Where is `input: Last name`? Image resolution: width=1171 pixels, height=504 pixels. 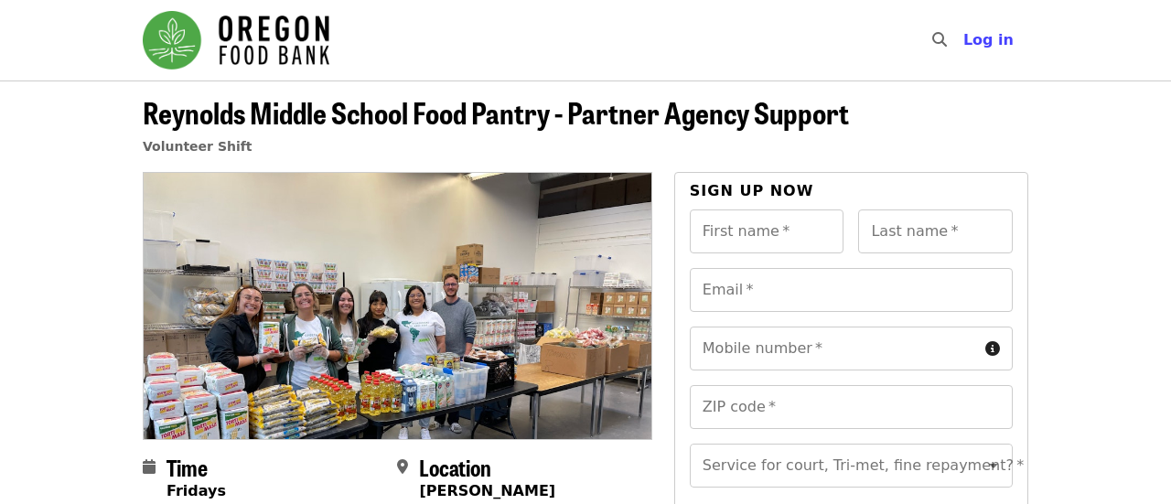 input: Last name is located at coordinates (935, 231).